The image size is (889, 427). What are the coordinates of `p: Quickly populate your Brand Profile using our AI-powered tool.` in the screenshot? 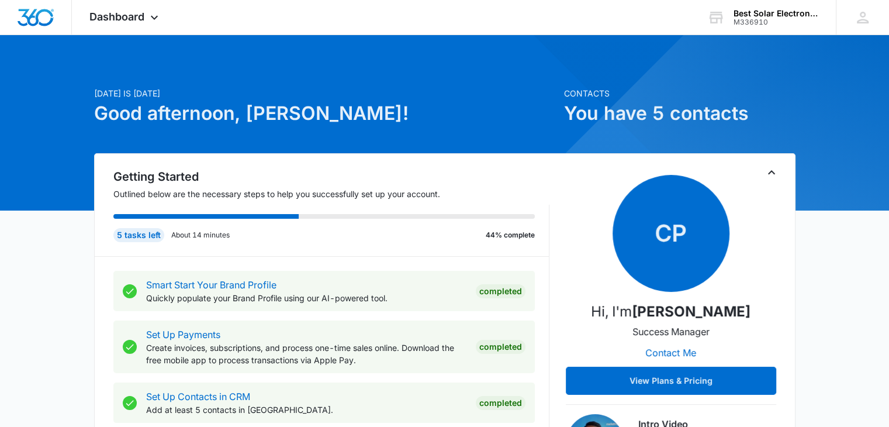 It's located at (306, 298).